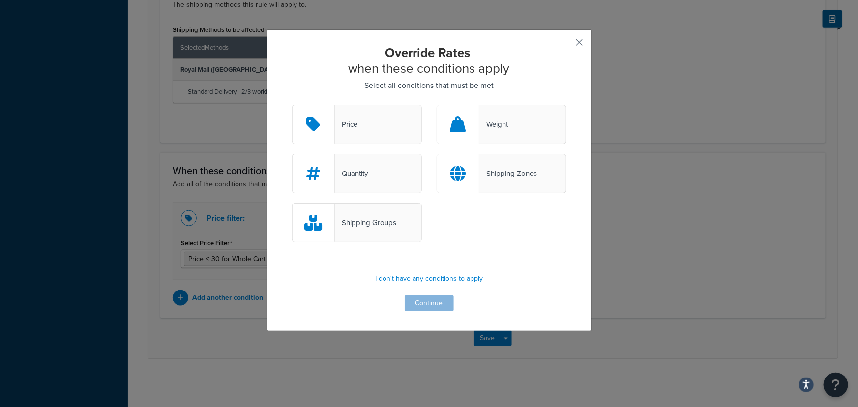  I want to click on div: Shipping Zones, so click(508, 174).